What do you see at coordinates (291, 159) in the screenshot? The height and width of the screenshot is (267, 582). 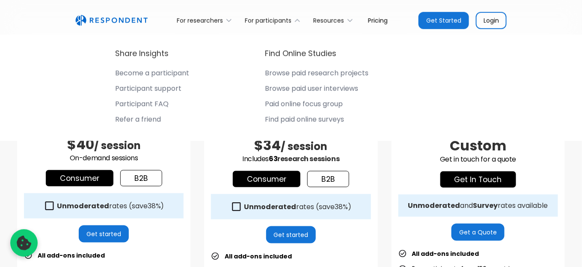 I see `p: Includes` at bounding box center [291, 159].